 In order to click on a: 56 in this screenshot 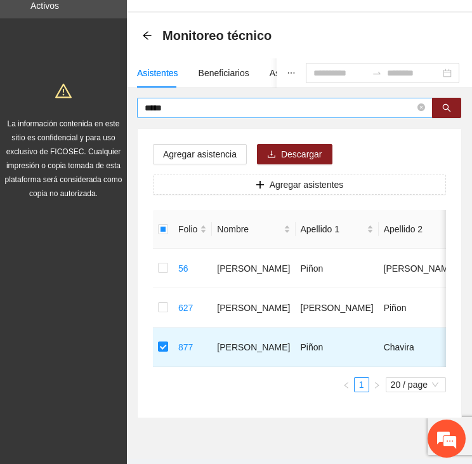, I will do `click(183, 268)`.